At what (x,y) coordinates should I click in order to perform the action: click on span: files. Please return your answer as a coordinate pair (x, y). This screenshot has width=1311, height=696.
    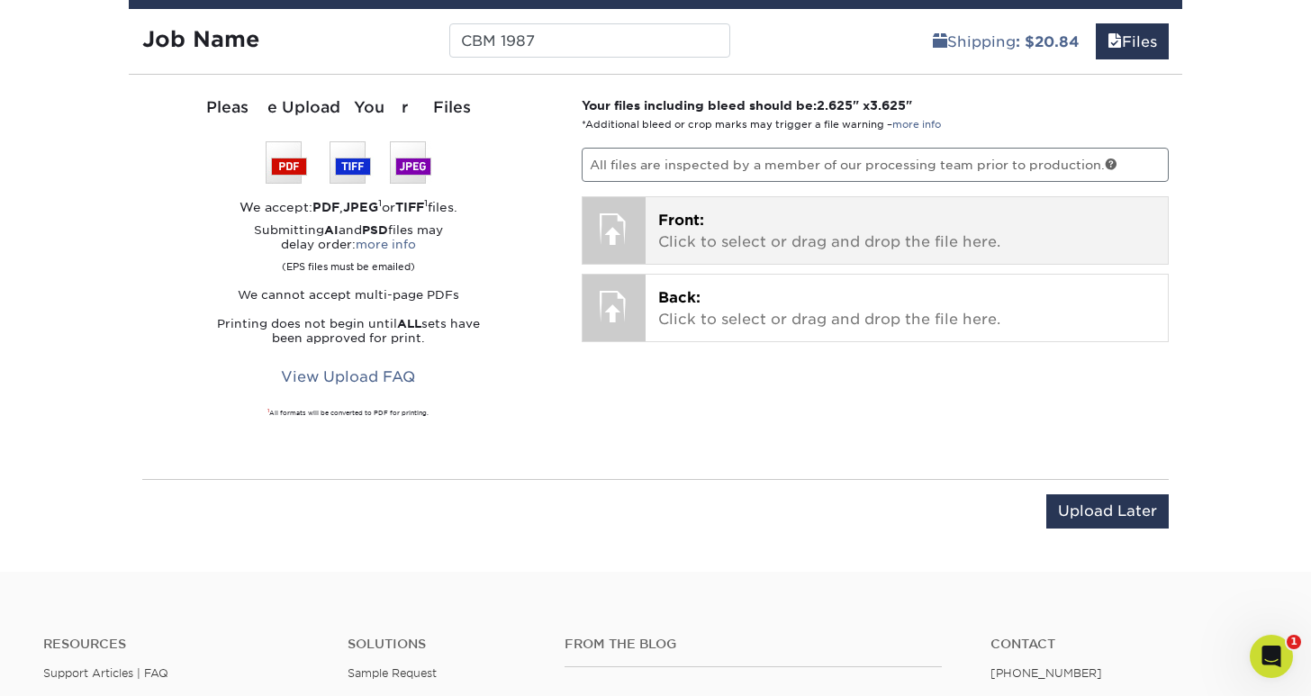
    Looking at the image, I should click on (1114, 41).